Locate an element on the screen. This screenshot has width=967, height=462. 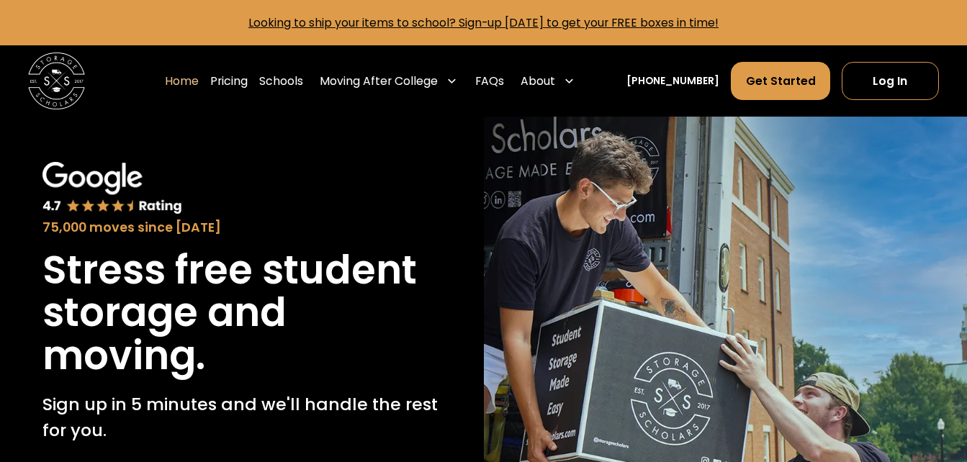
a: FAQs is located at coordinates (490, 81).